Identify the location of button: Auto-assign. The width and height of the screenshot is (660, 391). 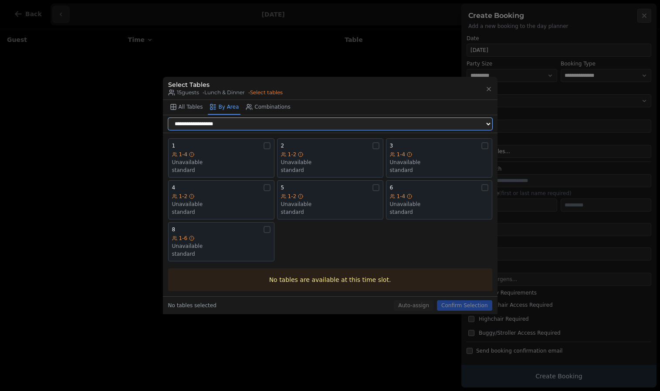
(414, 305).